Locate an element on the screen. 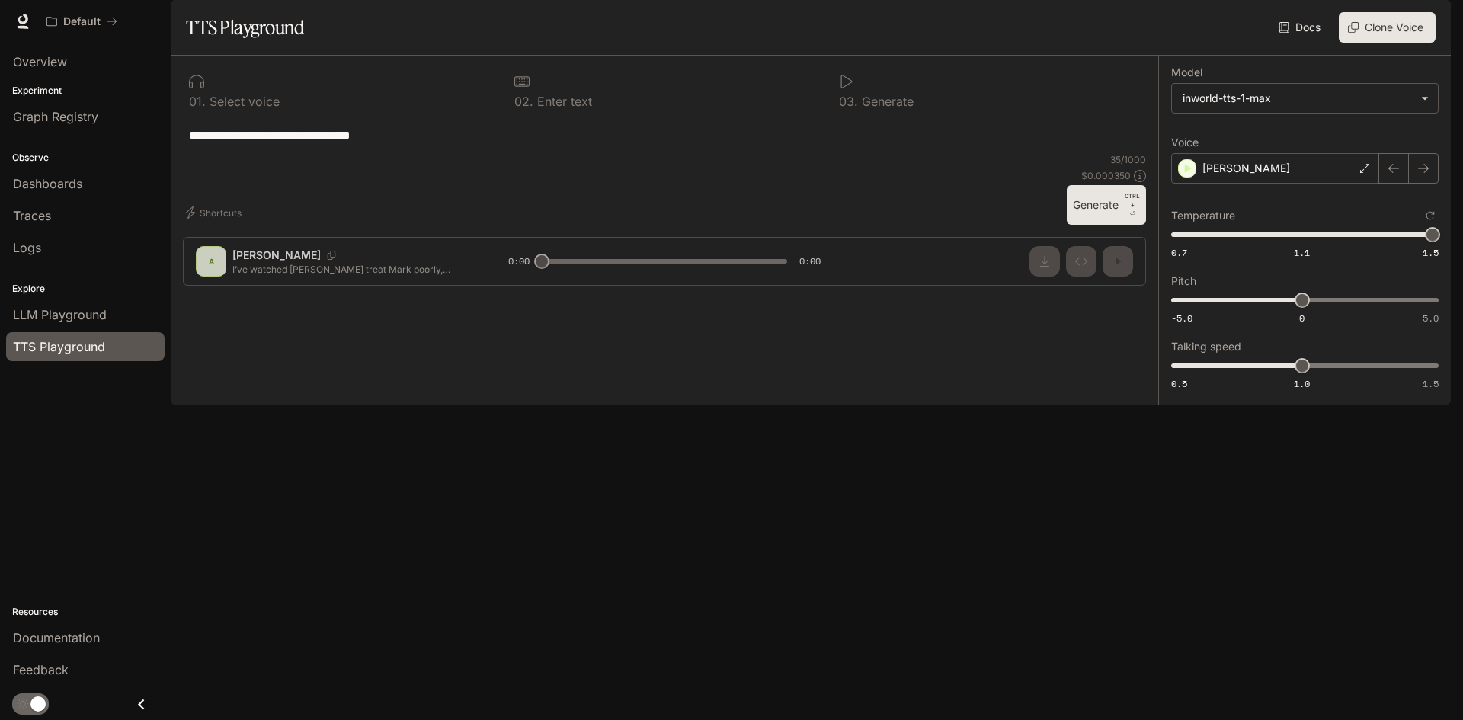  span: 0.7 is located at coordinates (1179, 252).